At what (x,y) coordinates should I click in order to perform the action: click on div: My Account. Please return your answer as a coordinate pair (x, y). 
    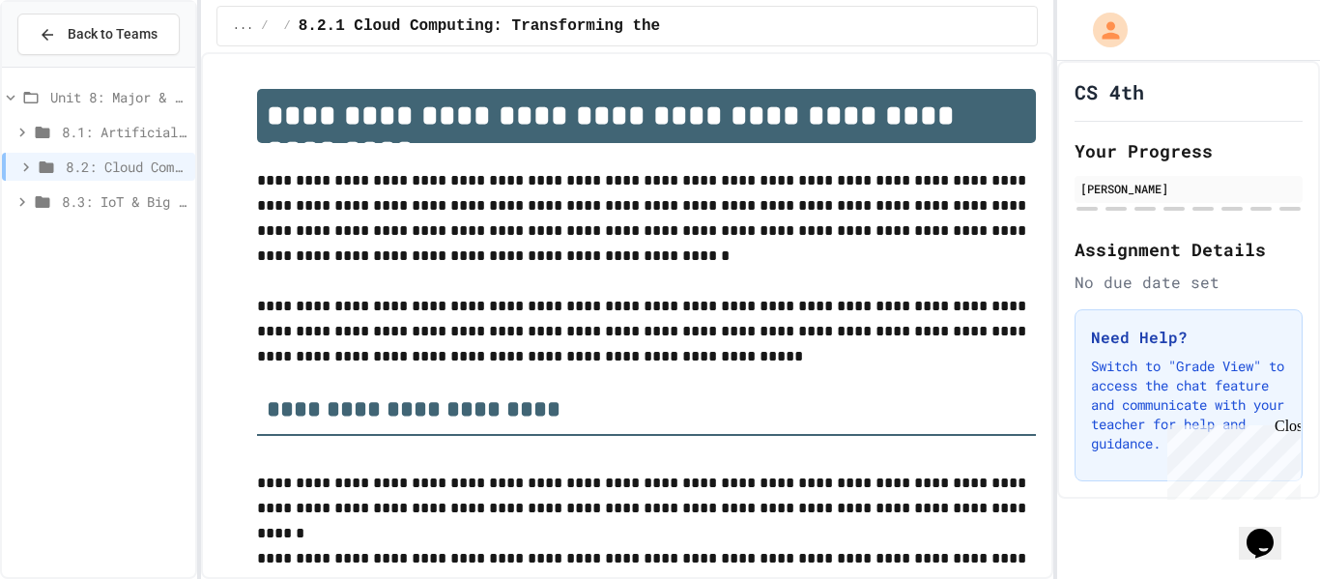
    Looking at the image, I should click on (1103, 30).